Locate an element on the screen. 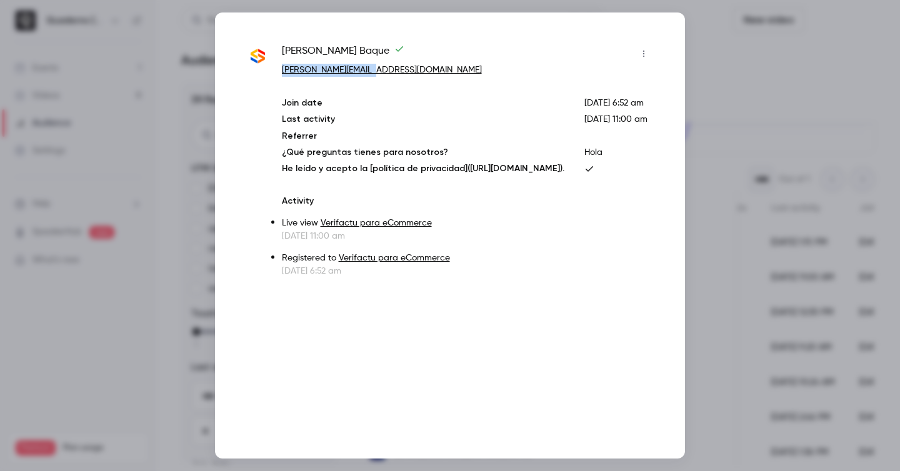 This screenshot has width=900, height=471. p: Registered to is located at coordinates (467, 258).